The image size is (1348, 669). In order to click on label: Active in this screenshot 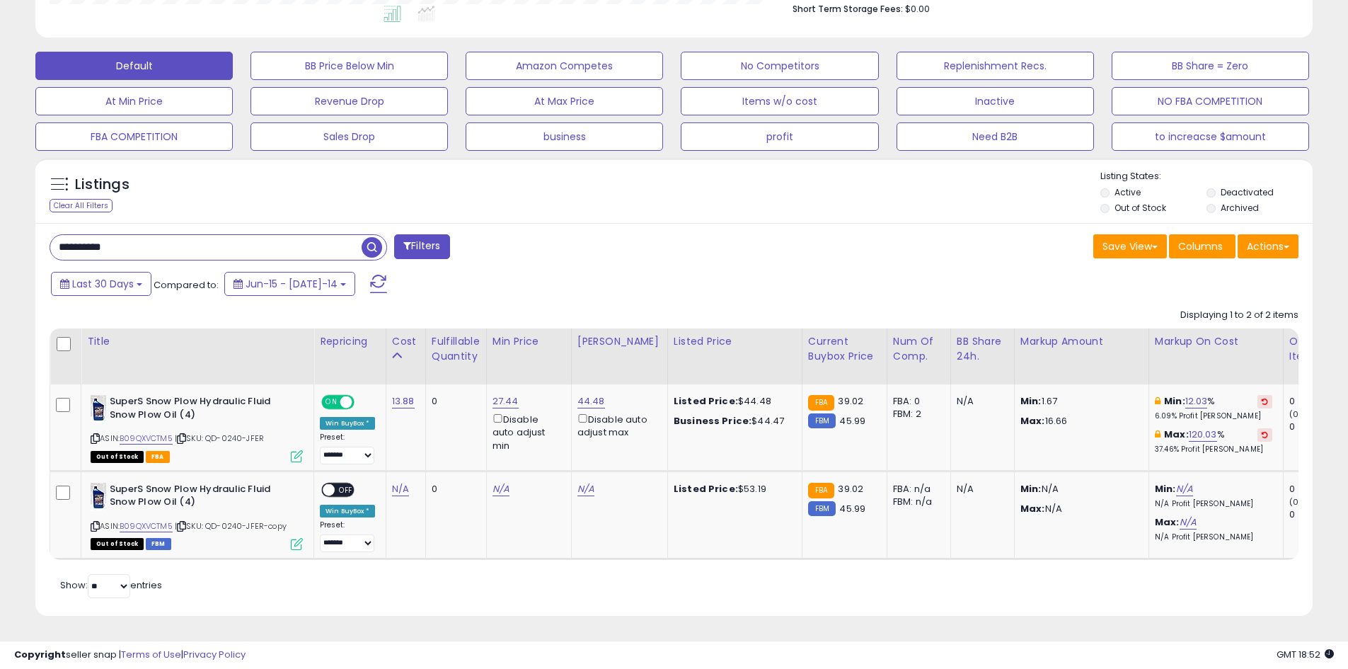, I will do `click(1127, 192)`.